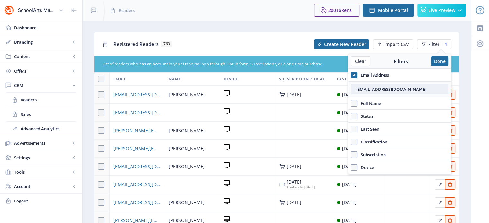  What do you see at coordinates (440, 61) in the screenshot?
I see `button: Done` at bounding box center [440, 61].